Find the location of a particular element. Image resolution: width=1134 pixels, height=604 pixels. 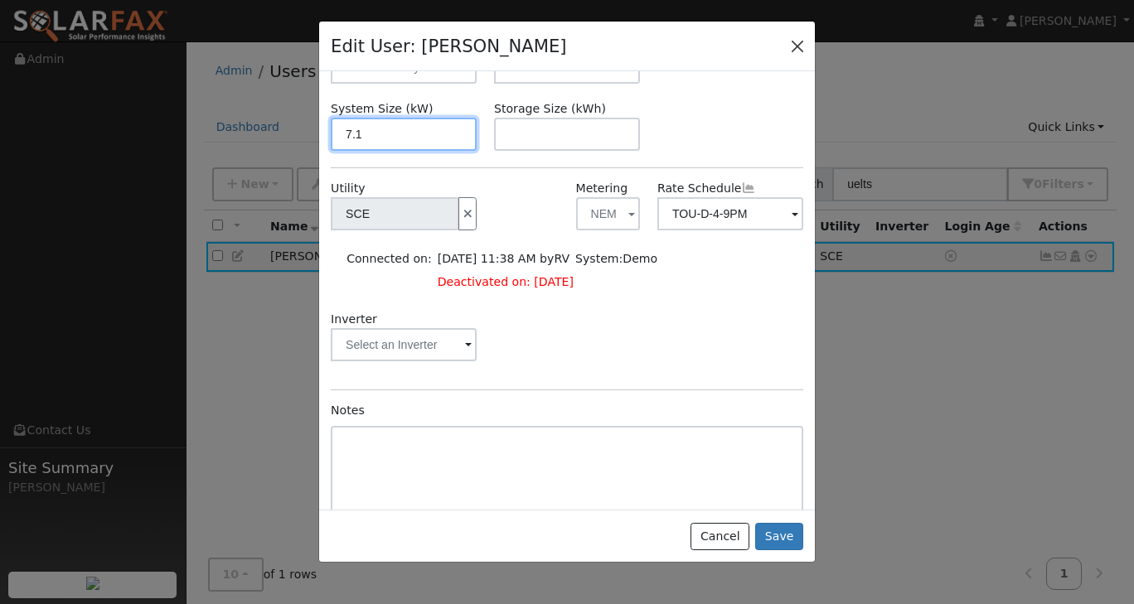

label: Notes is located at coordinates (347, 410).